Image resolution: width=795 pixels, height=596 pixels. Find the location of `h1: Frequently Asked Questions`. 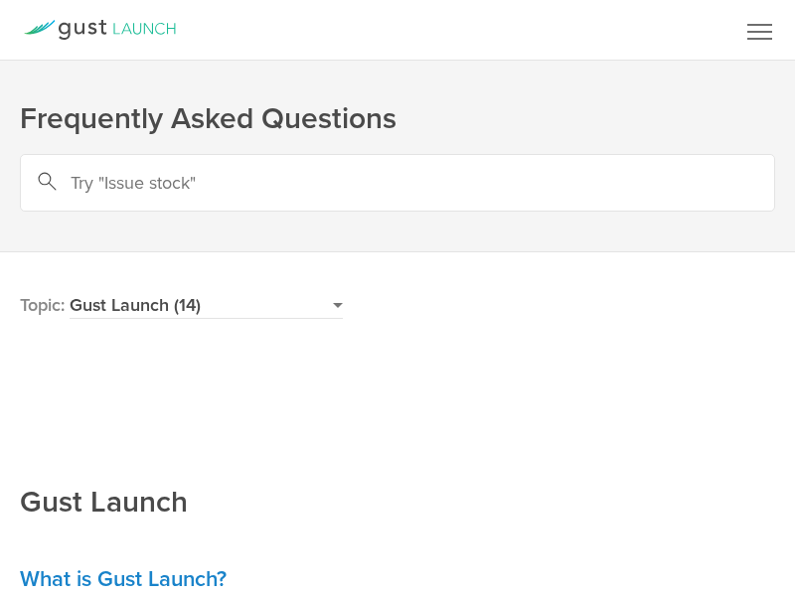

h1: Frequently Asked Questions is located at coordinates (397, 119).